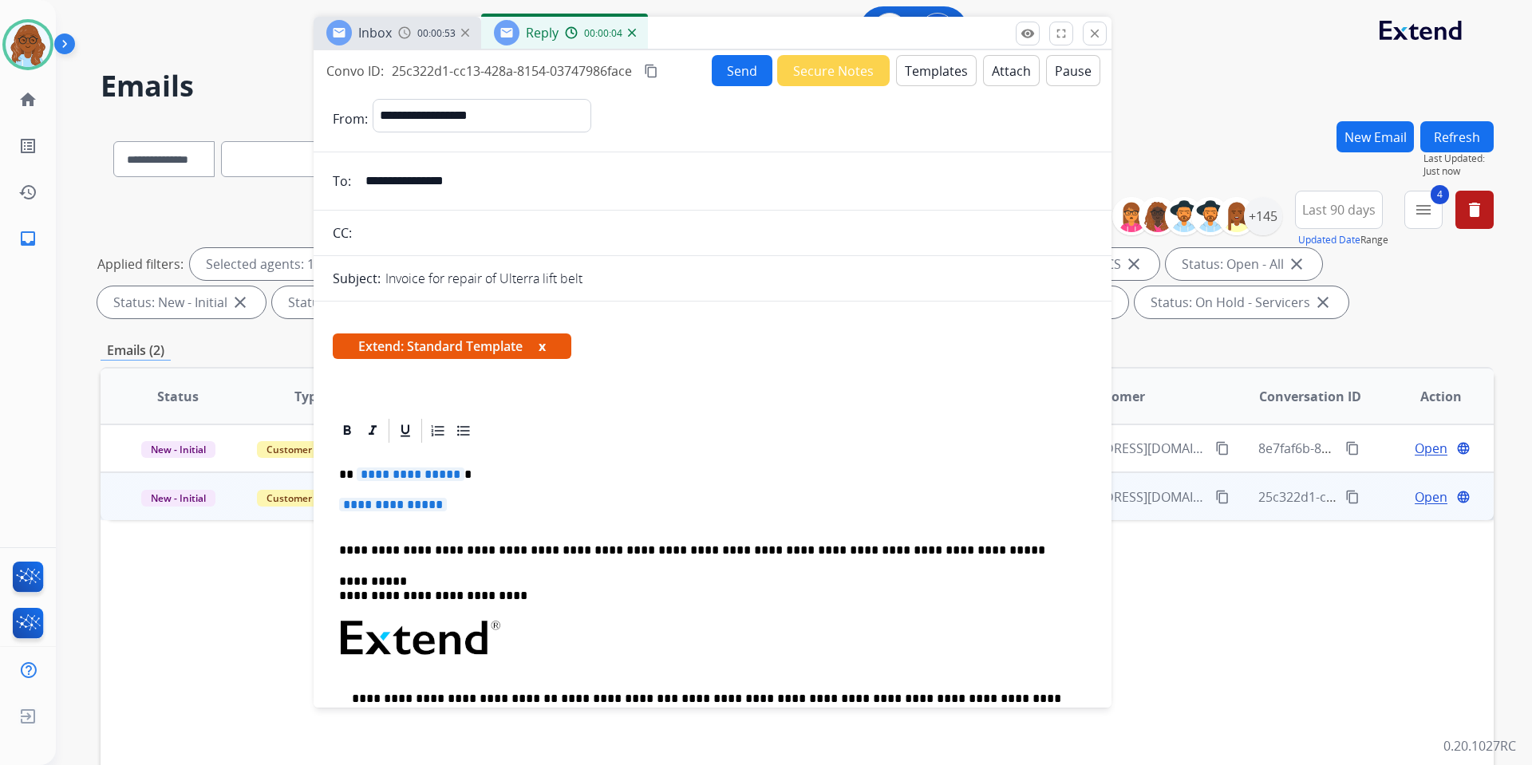 This screenshot has width=1532, height=765. Describe the element at coordinates (1028, 34) in the screenshot. I see `mat-icon: remove_red_eye` at that location.